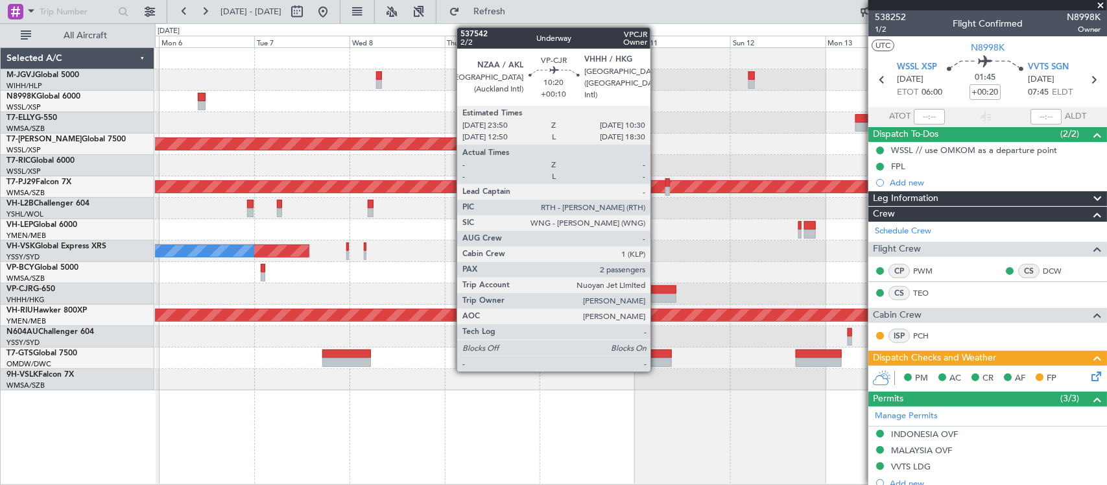 Image resolution: width=1107 pixels, height=485 pixels. What do you see at coordinates (922, 450) in the screenshot?
I see `div: MALAYSIA OVF` at bounding box center [922, 450].